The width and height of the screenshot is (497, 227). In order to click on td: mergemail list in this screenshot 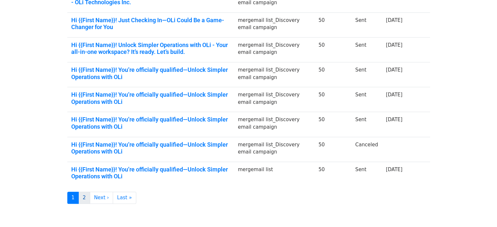, I will do `click(274, 174)`.